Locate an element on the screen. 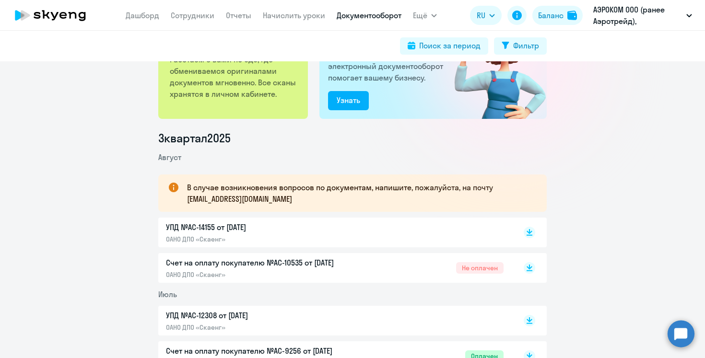 This screenshot has width=705, height=358. div: Узнать is located at coordinates (348, 100).